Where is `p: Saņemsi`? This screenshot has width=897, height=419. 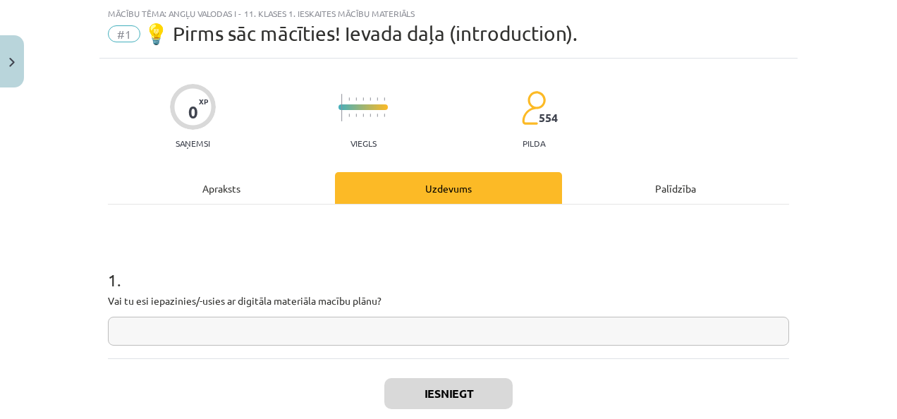
p: Saņemsi is located at coordinates (193, 143).